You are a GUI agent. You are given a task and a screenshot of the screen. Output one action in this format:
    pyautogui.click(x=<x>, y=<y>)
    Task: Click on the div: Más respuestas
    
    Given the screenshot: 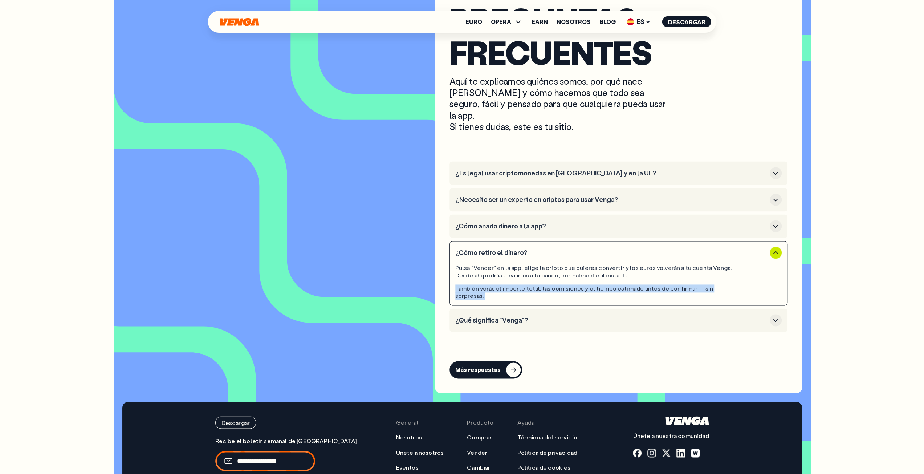 What is the action you would take?
    pyautogui.click(x=478, y=370)
    